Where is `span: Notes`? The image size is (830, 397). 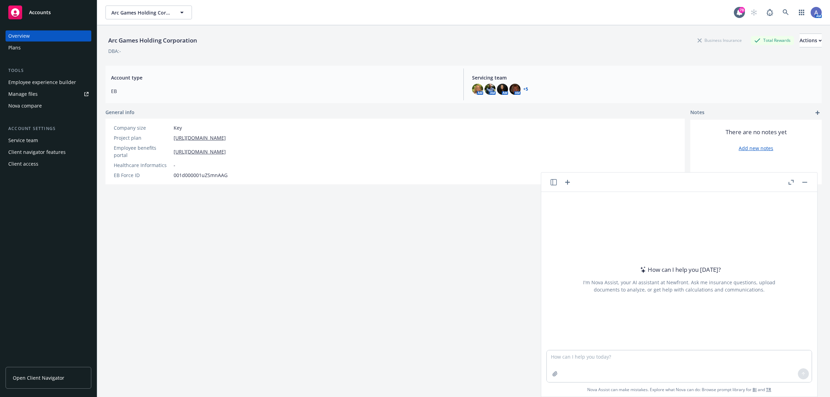
span: Notes is located at coordinates (697, 113).